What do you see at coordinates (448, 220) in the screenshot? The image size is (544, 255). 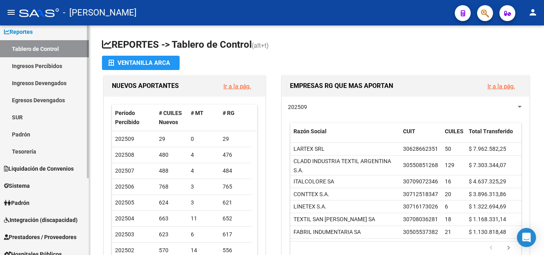 I see `span: 18` at bounding box center [448, 220].